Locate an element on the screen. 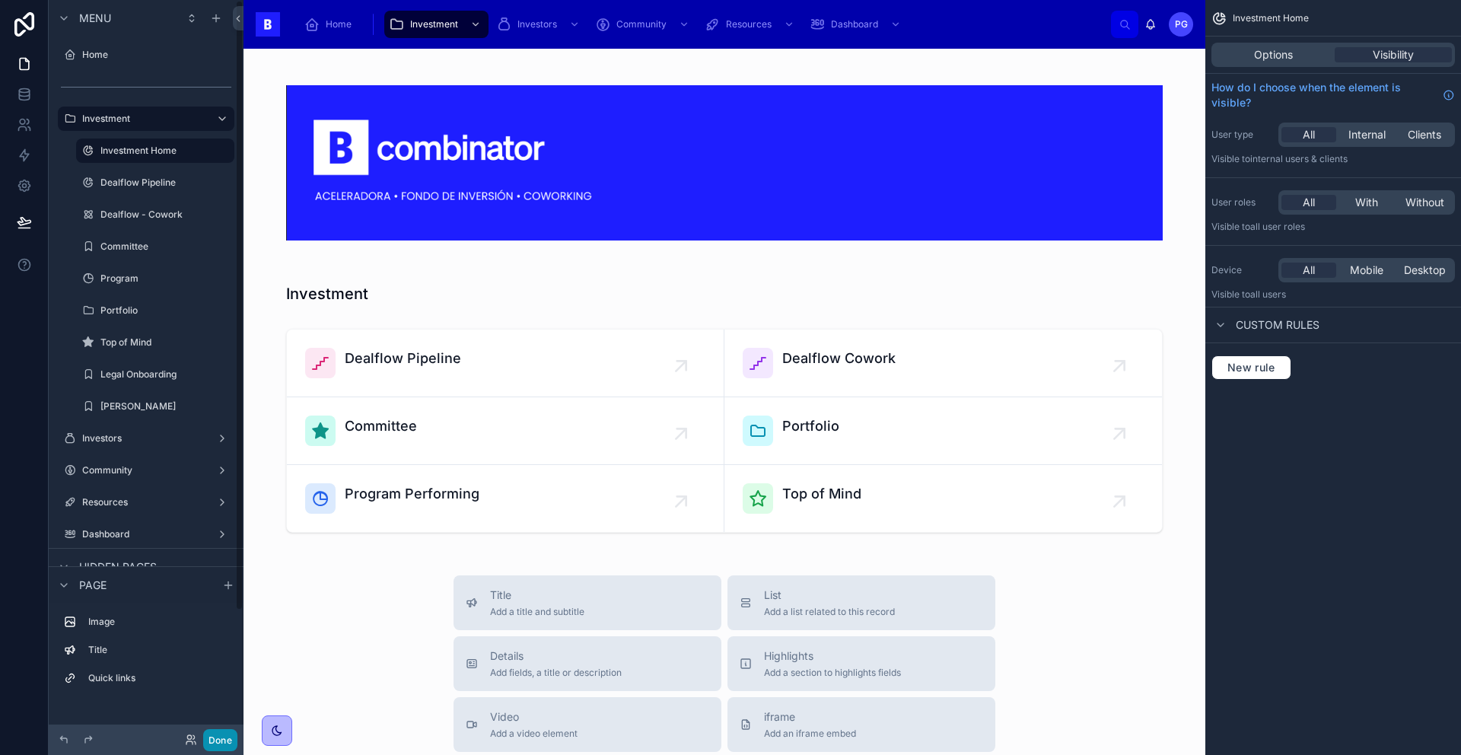 This screenshot has width=1461, height=755. span: Internal is located at coordinates (1367, 135).